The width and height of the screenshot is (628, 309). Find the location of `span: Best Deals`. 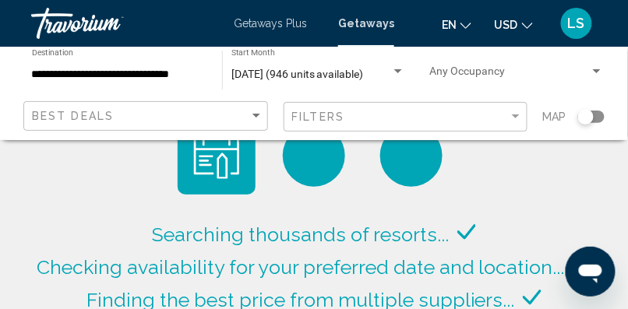

span: Best Deals is located at coordinates (72, 116).